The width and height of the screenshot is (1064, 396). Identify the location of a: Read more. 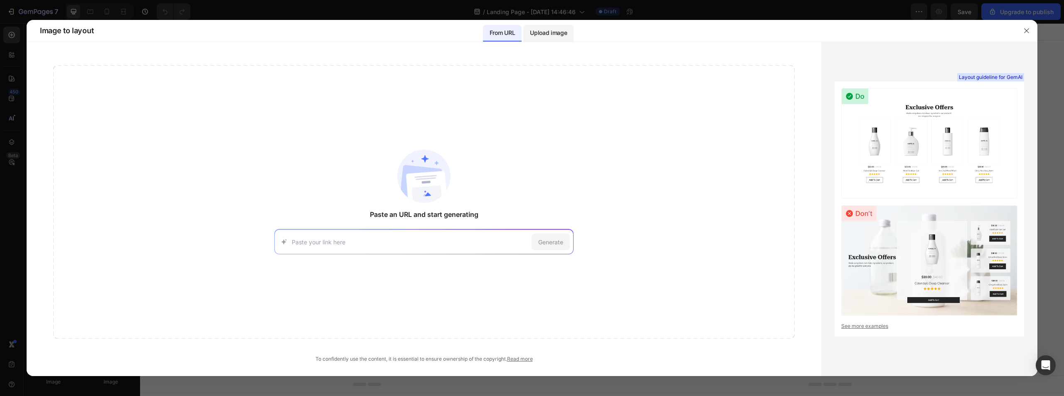
(520, 359).